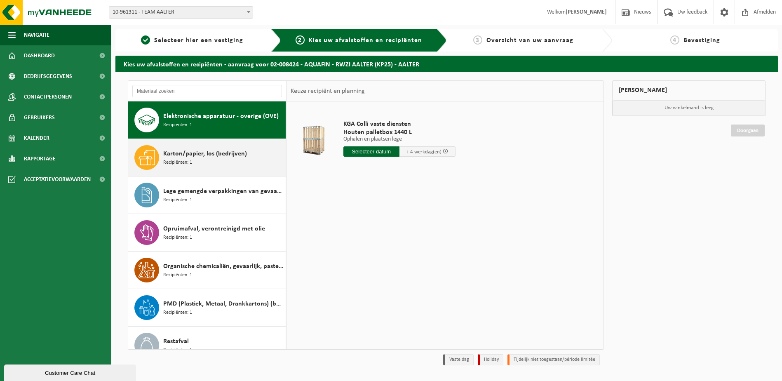  What do you see at coordinates (424, 152) in the screenshot?
I see `span: + 4 werkdag(en)` at bounding box center [424, 152].